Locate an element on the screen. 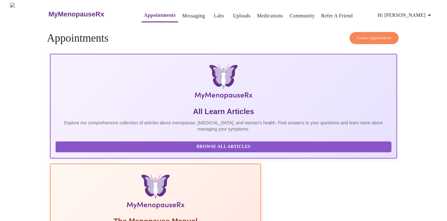 This screenshot has width=447, height=221. a: Appointments is located at coordinates (160, 15).